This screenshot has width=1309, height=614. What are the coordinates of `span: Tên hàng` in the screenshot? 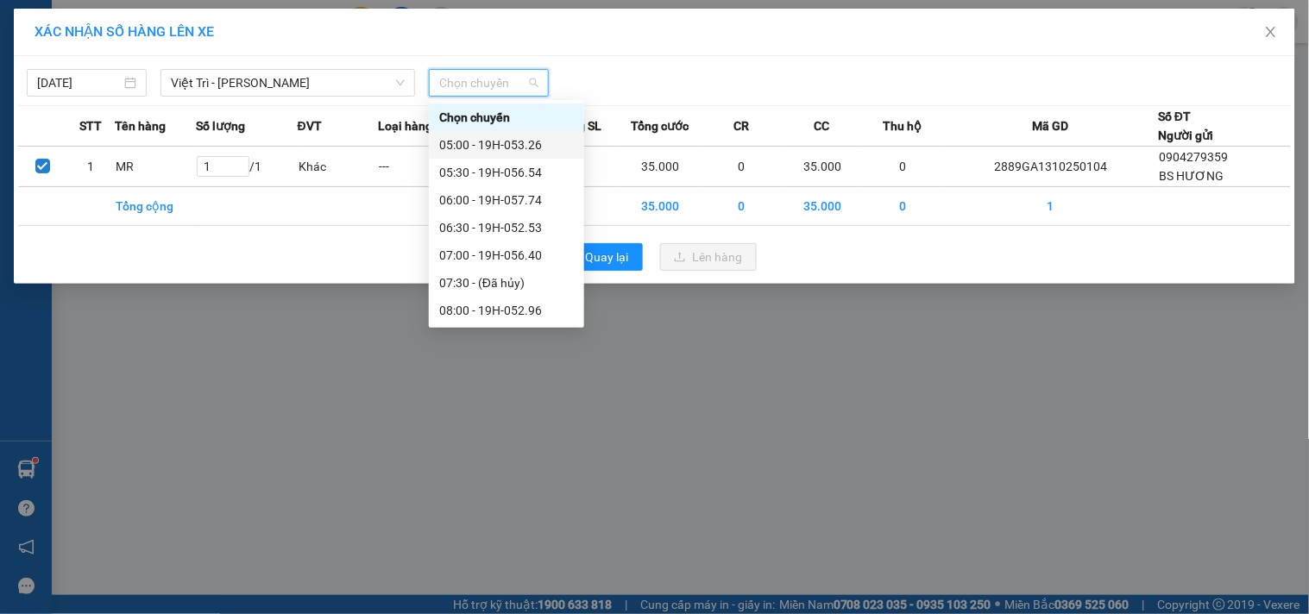 It's located at (140, 126).